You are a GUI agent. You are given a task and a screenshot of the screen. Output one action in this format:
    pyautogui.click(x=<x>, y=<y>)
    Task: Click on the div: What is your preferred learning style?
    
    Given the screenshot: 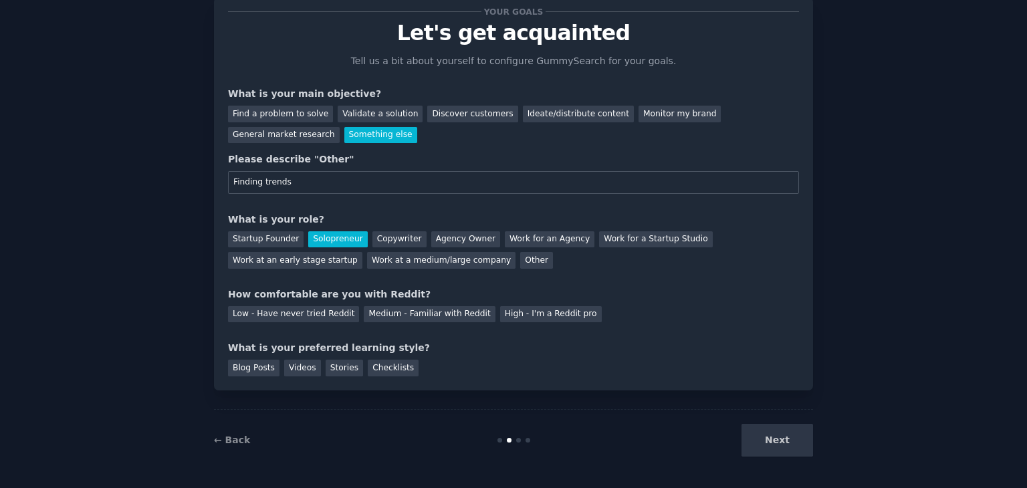 What is the action you would take?
    pyautogui.click(x=514, y=348)
    